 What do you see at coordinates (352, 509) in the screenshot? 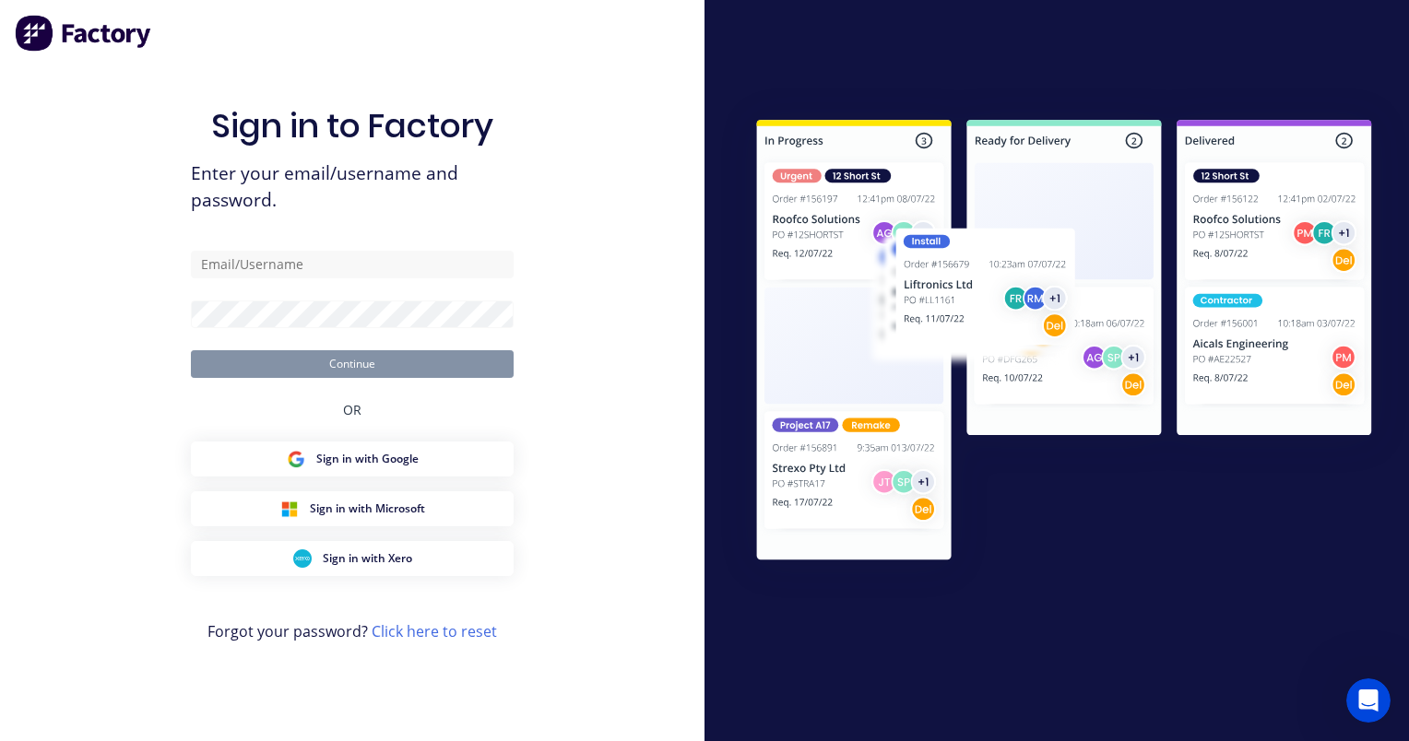
I see `button: Microsoft Sign inSign in with Microsoft` at bounding box center [352, 509].